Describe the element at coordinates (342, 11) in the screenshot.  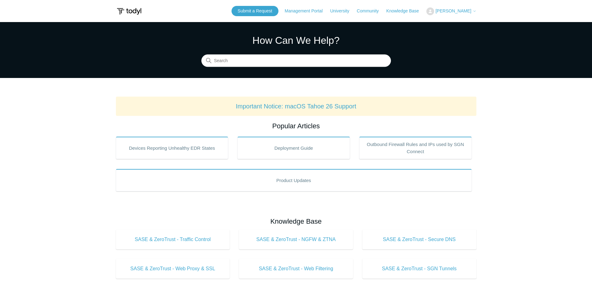
I see `a: University` at that location.